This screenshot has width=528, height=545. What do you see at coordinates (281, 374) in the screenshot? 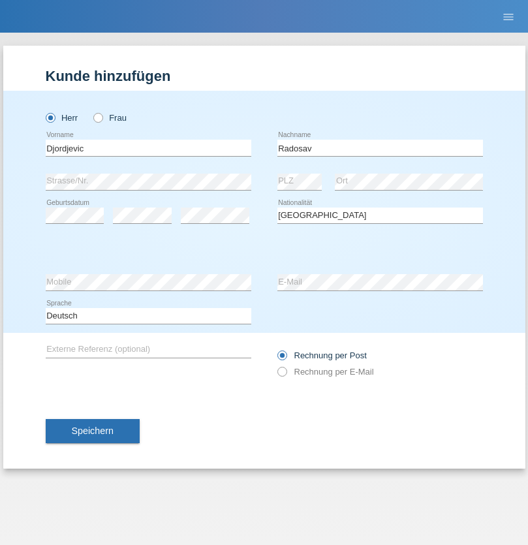
I see `input: Rechnung per E-Mail` at bounding box center [281, 374].